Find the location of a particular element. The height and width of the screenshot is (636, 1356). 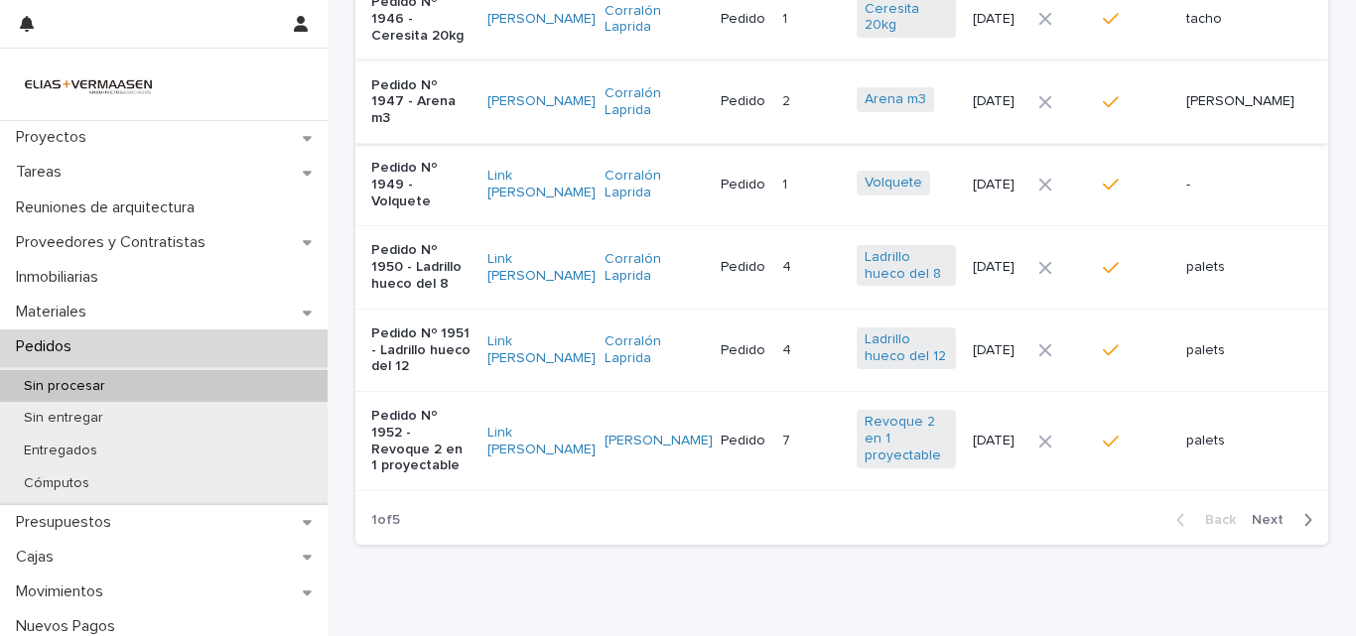

button: Back is located at coordinates (1202, 520).